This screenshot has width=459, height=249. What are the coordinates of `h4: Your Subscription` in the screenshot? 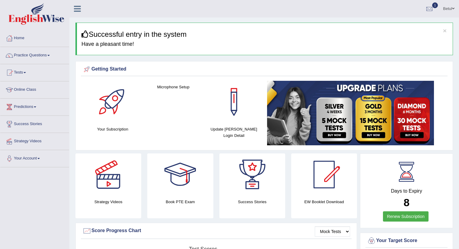 It's located at (112, 129).